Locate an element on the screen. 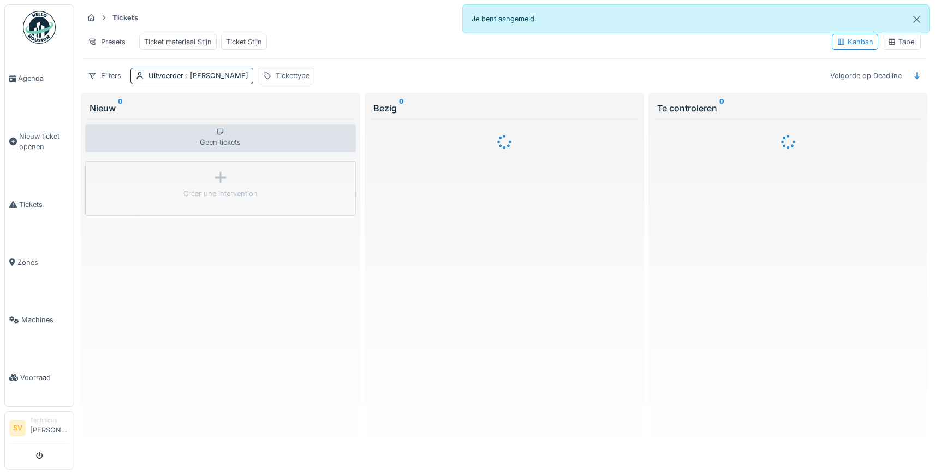 This screenshot has width=935, height=474. li: SV is located at coordinates (17, 428).